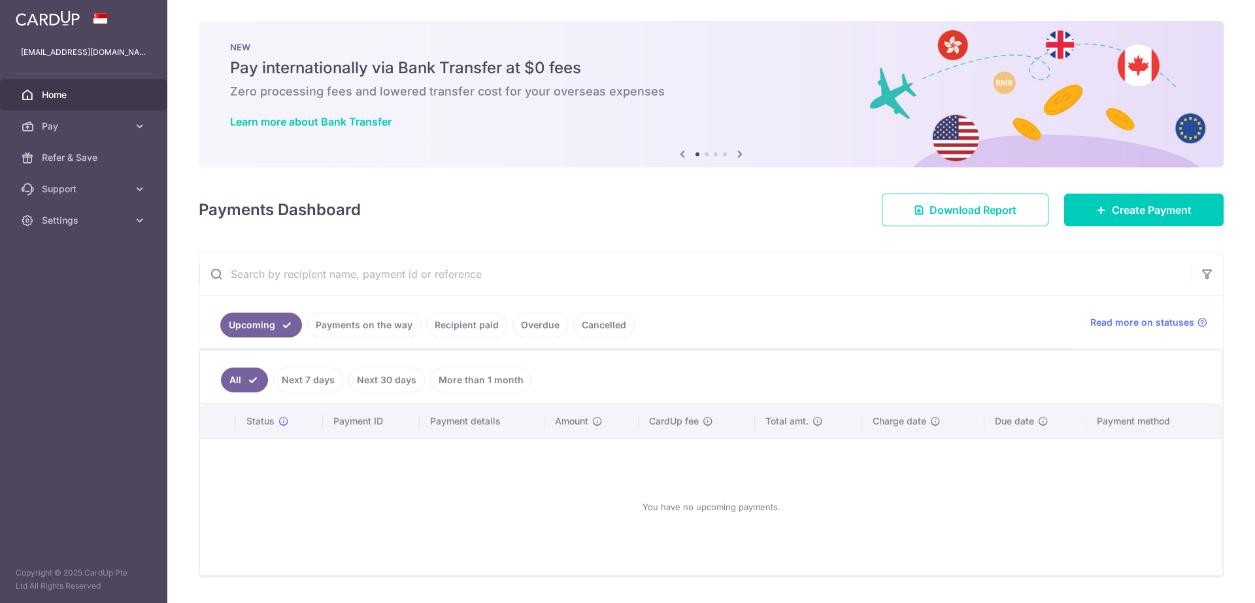  I want to click on span: Support, so click(85, 189).